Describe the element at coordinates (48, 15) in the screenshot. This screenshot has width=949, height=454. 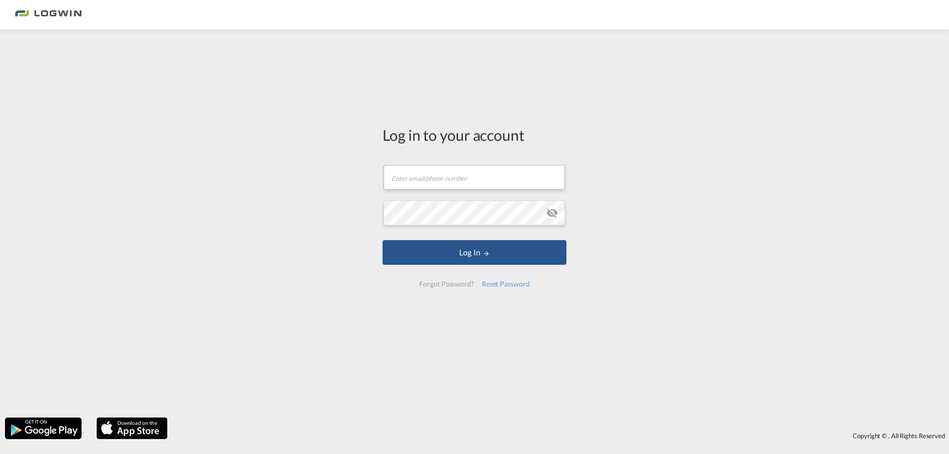
I see `img: 2761ae10d95411efa20a1f5e0282d2d7.png` at that location.